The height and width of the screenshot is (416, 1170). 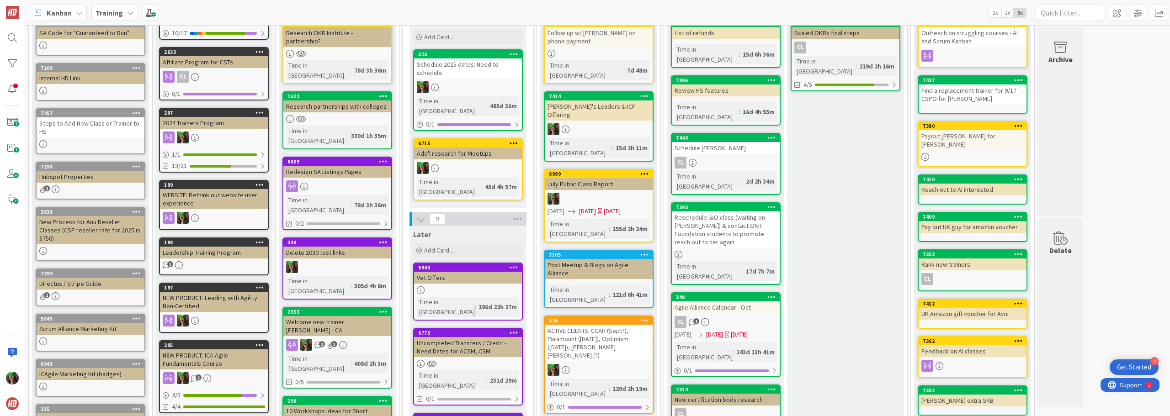 I want to click on div: 349, so click(x=727, y=297).